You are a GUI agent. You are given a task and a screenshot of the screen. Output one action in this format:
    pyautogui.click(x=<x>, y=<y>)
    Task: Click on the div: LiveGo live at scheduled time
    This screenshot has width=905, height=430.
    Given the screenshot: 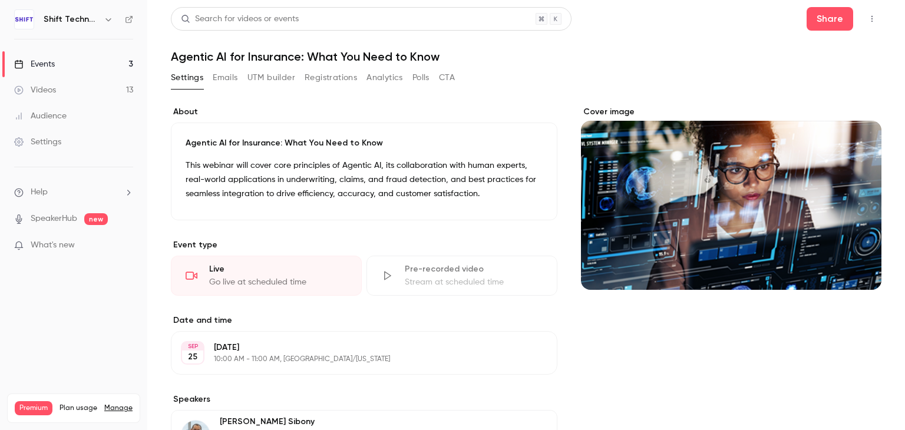 What is the action you would take?
    pyautogui.click(x=266, y=276)
    